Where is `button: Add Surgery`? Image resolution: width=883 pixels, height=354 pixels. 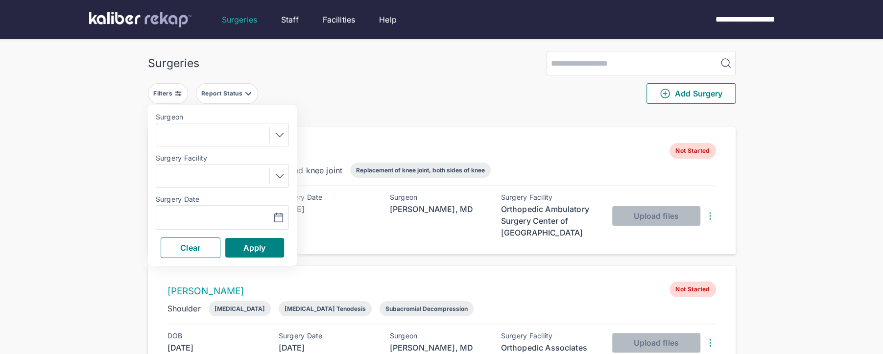 button: Add Surgery is located at coordinates (691, 94).